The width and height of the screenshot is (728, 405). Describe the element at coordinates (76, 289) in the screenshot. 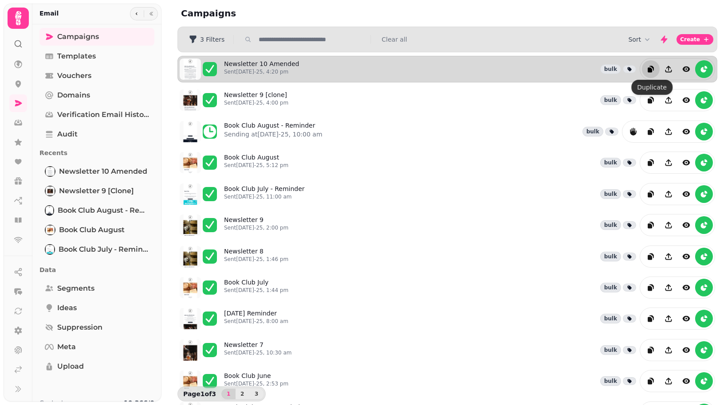

I see `span: Segments` at that location.